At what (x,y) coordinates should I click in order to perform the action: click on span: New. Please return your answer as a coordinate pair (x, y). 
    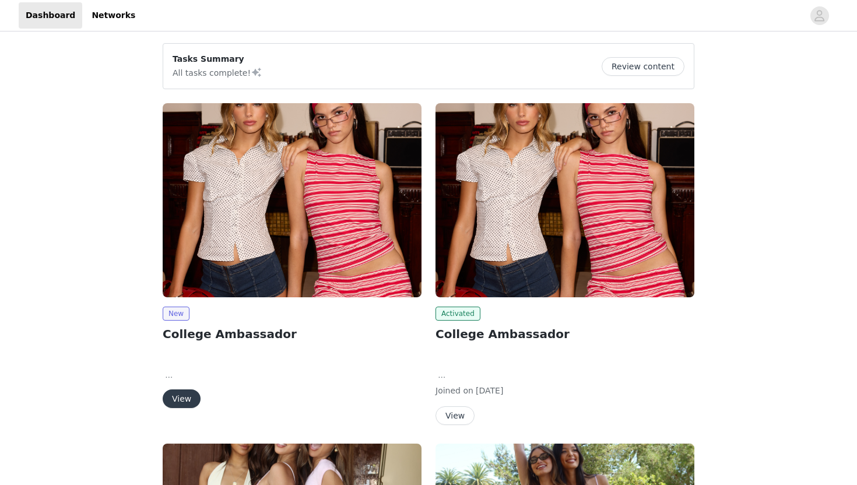
    Looking at the image, I should click on (176, 314).